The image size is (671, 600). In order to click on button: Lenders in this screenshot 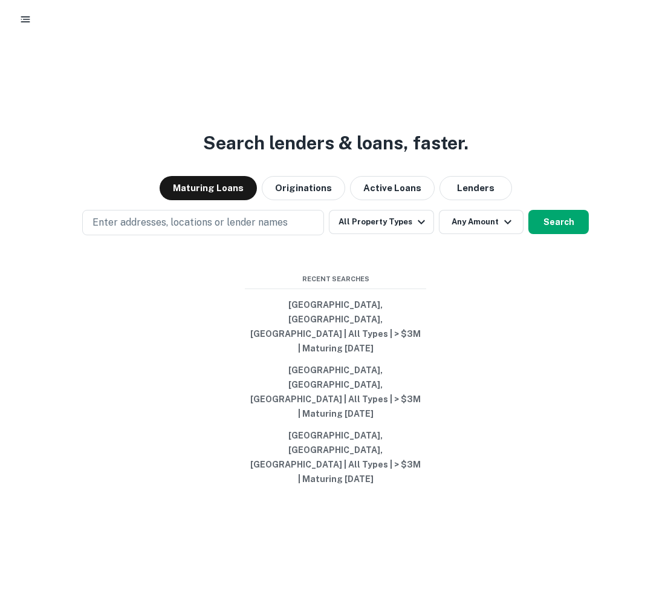, I will do `click(476, 188)`.